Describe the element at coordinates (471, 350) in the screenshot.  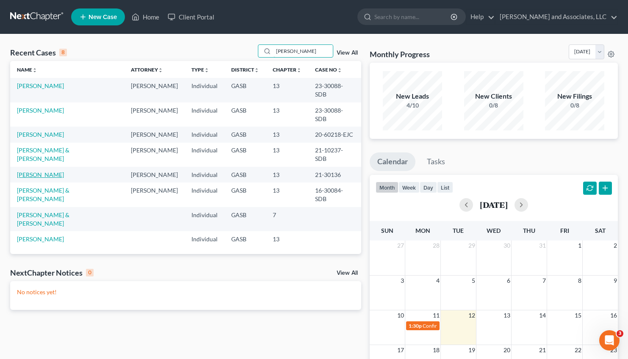
I see `span: 19` at that location.